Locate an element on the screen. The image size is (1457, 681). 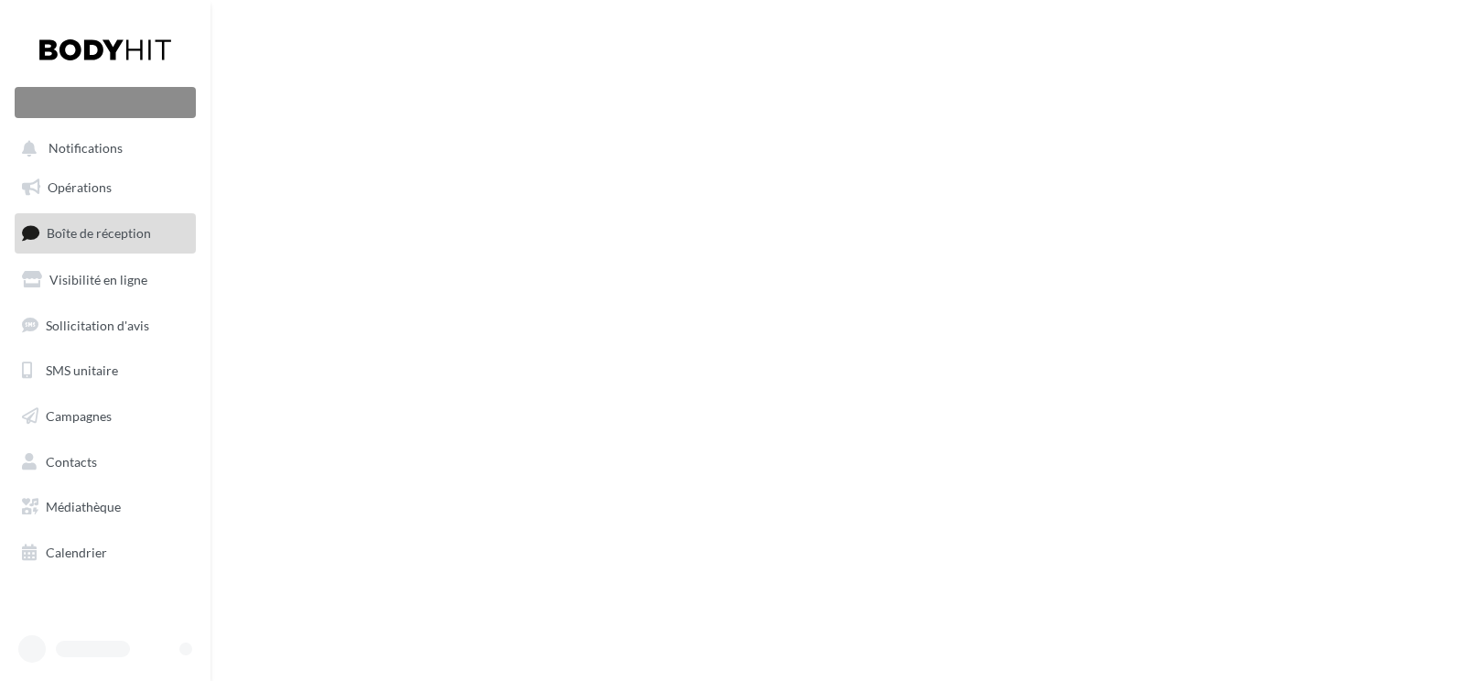
span: Boîte de réception is located at coordinates (99, 232).